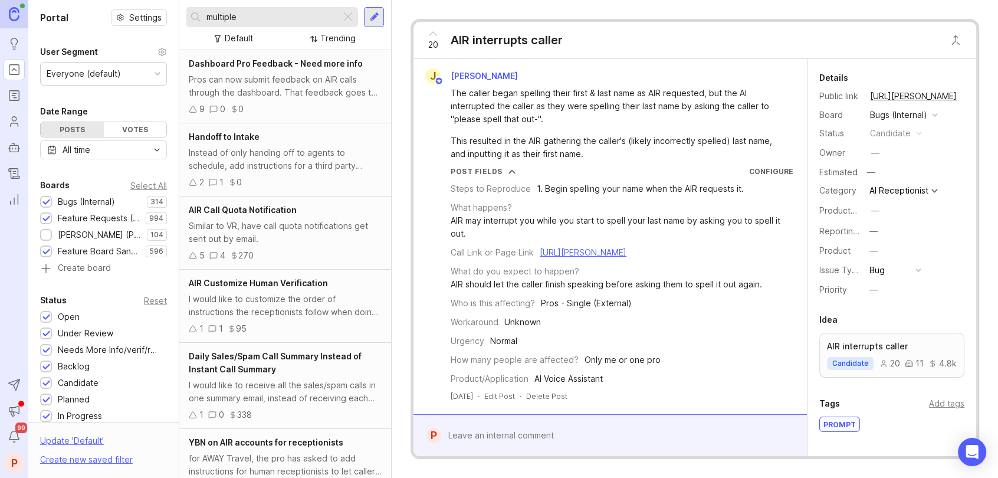 Image resolution: width=998 pixels, height=478 pixels. Describe the element at coordinates (955, 40) in the screenshot. I see `button: Close button` at that location.